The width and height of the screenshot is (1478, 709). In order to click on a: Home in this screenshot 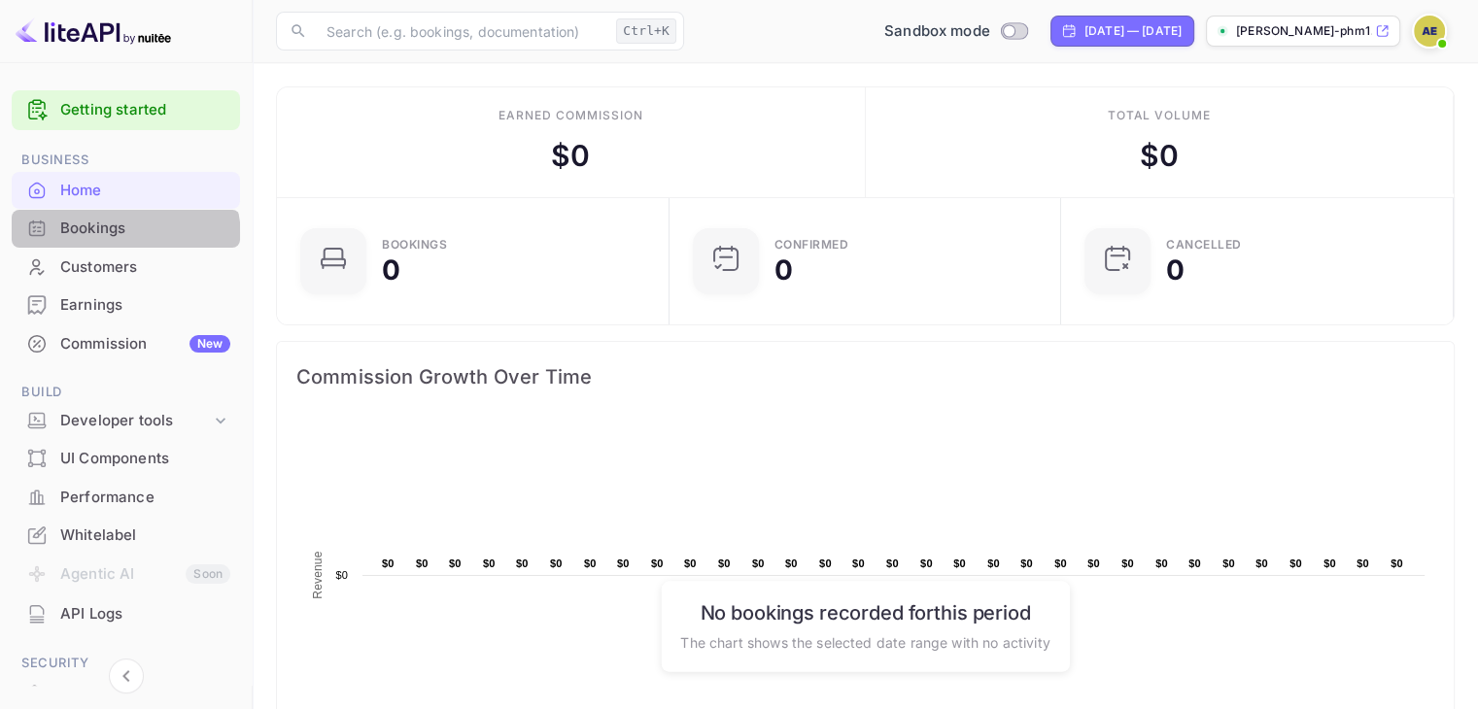, I will do `click(125, 189)`.